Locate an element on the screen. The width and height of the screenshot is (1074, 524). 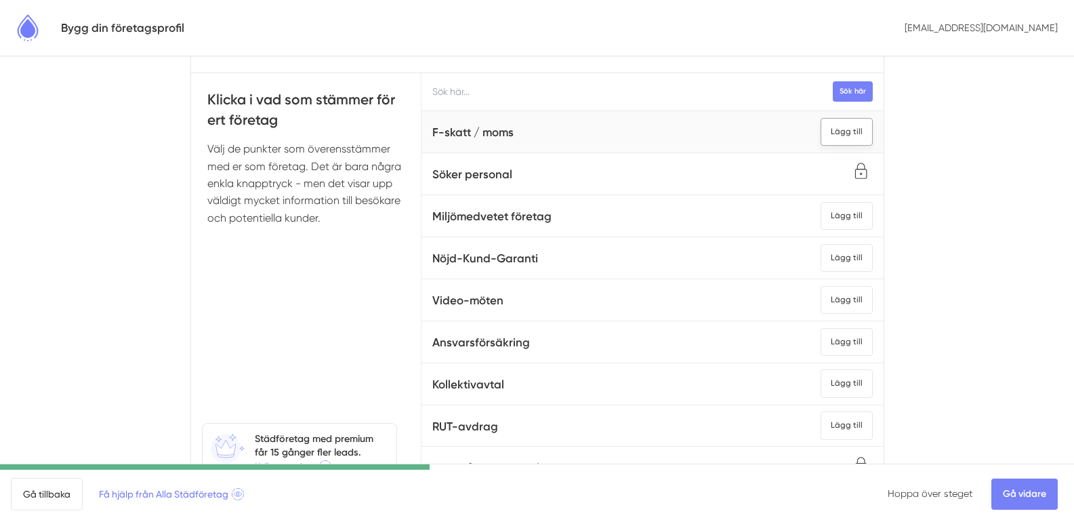
h5: Kollektivavtal is located at coordinates (468, 384).